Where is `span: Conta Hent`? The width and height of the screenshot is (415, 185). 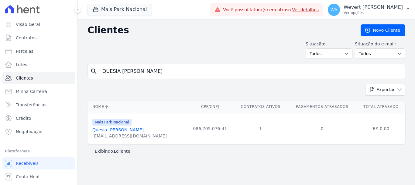 span: Conta Hent is located at coordinates (28, 176).